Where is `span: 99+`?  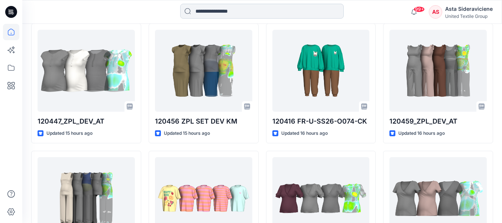
span: 99+ is located at coordinates (419, 9).